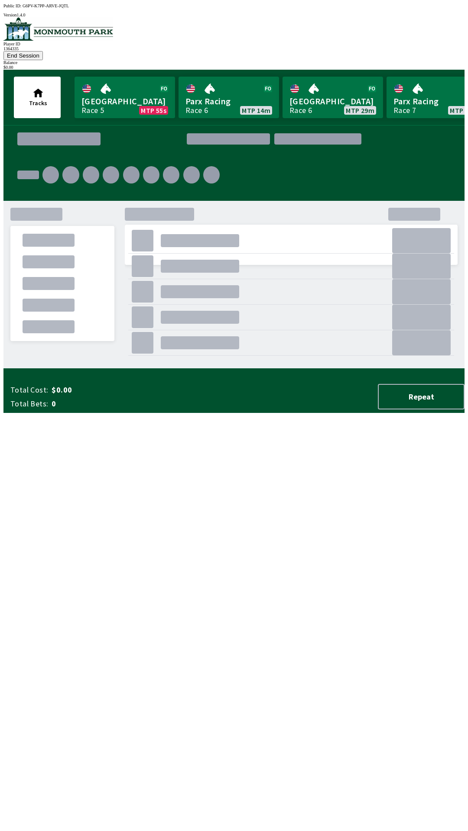  What do you see at coordinates (421, 397) in the screenshot?
I see `button: Repeat` at bounding box center [421, 397].